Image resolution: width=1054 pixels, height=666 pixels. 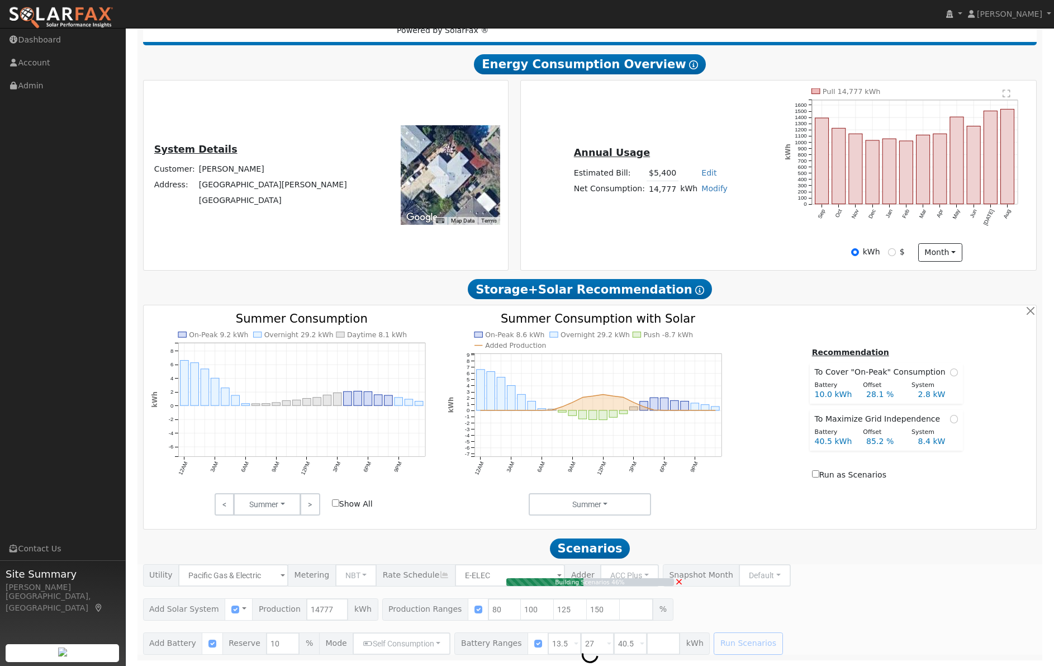 I want to click on text: 1100, so click(x=801, y=136).